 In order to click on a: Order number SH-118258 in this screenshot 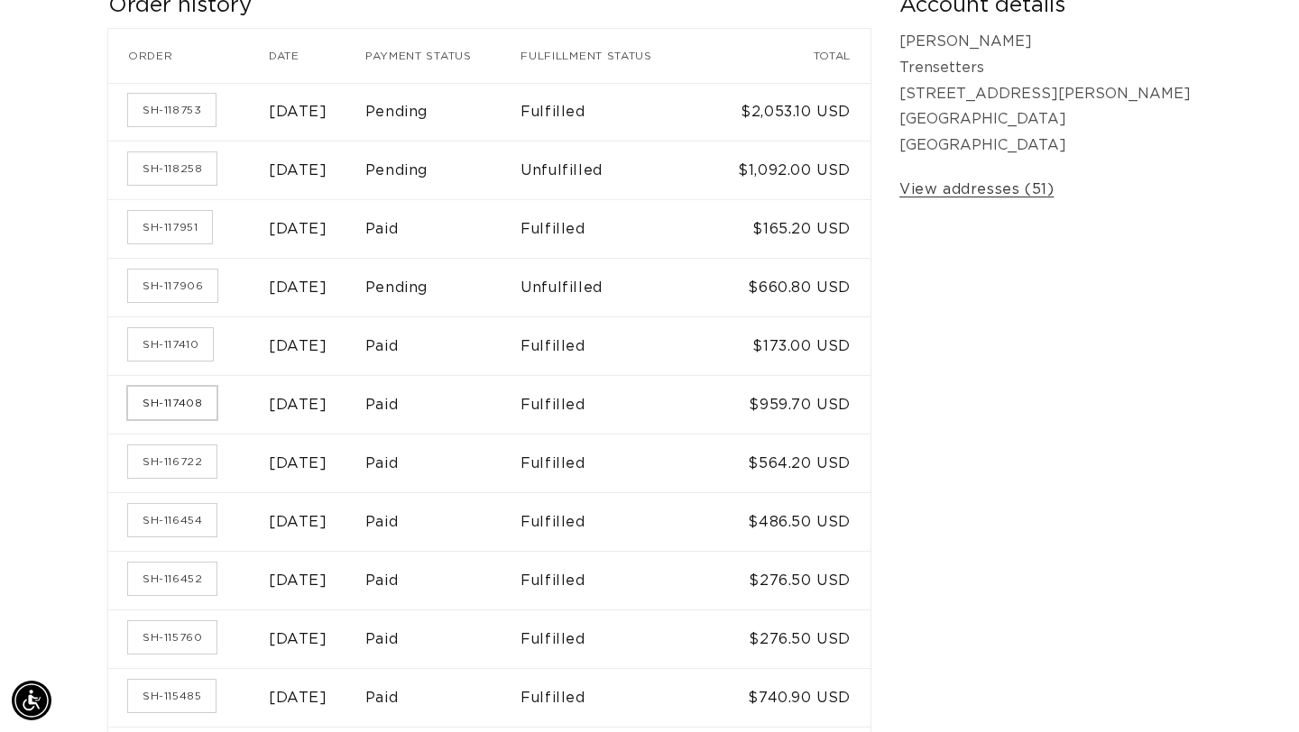, I will do `click(172, 169)`.